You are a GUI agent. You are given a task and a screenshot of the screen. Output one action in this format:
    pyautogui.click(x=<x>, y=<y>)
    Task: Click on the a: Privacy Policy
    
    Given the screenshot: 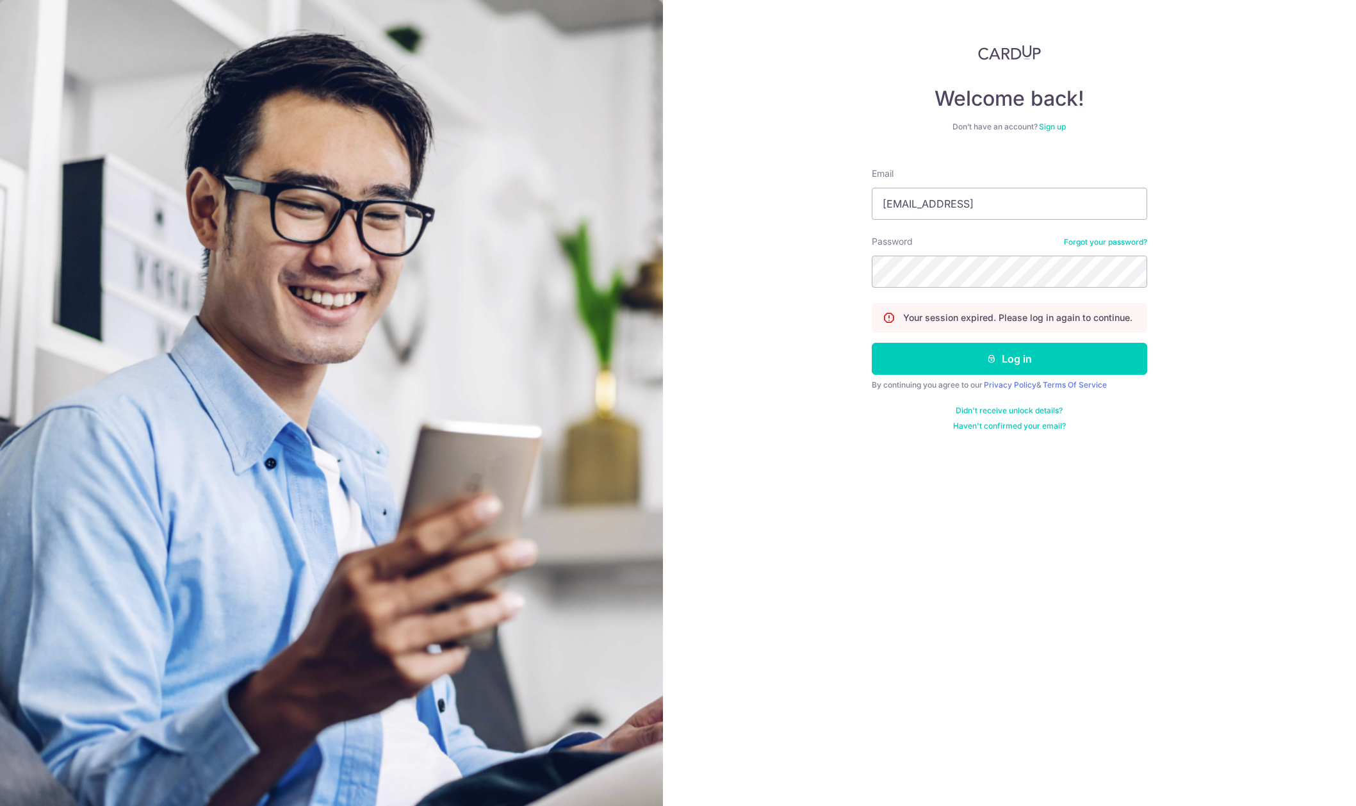 What is the action you would take?
    pyautogui.click(x=1010, y=384)
    